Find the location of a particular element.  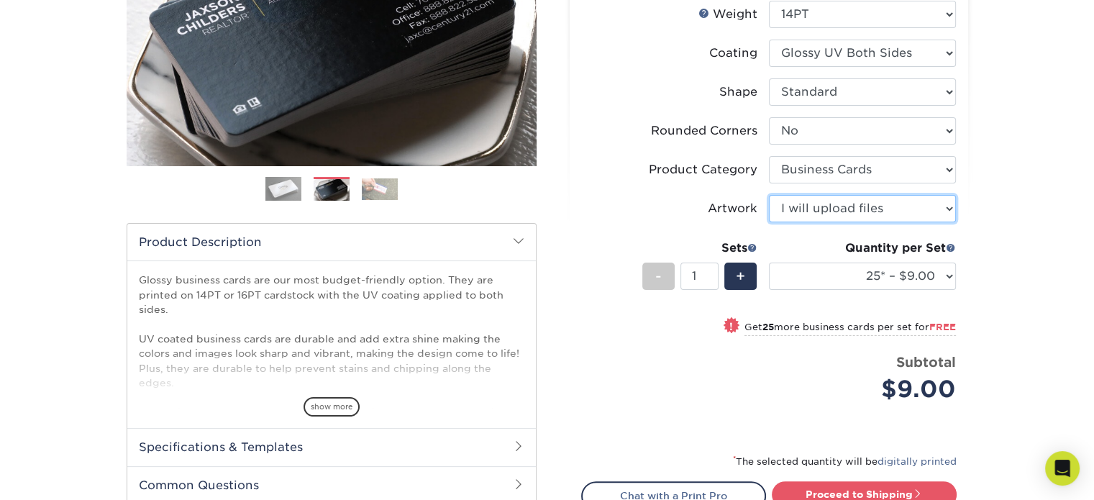

a: digitally printed is located at coordinates (917, 461).